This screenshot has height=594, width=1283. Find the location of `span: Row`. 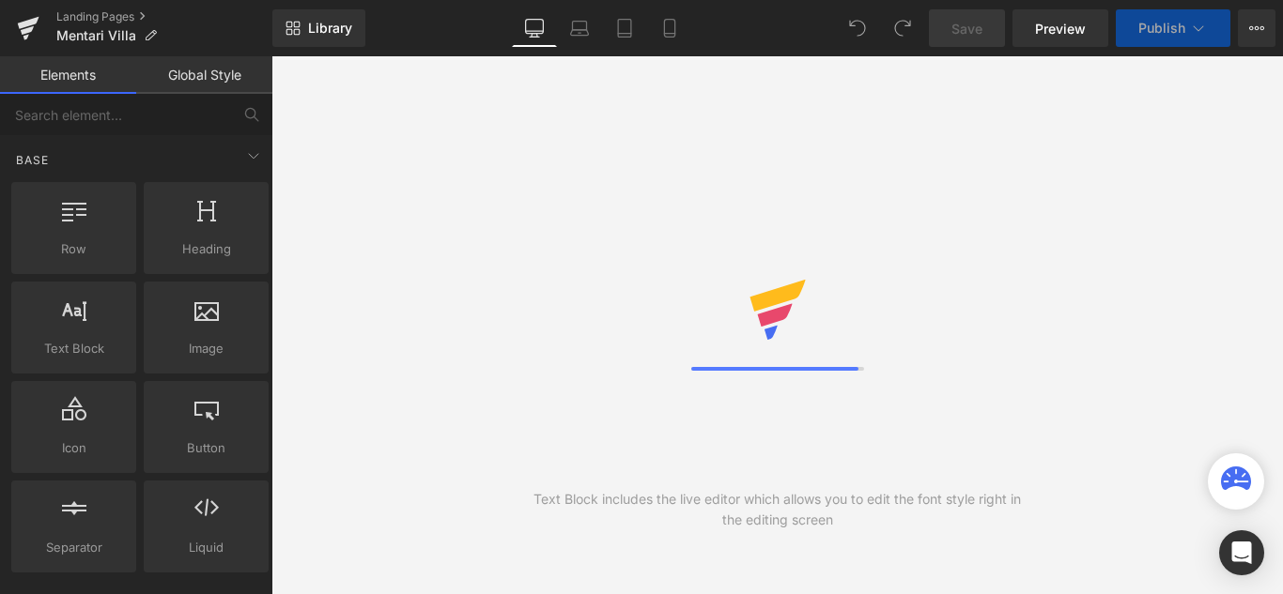

span: Row is located at coordinates (73, 249).